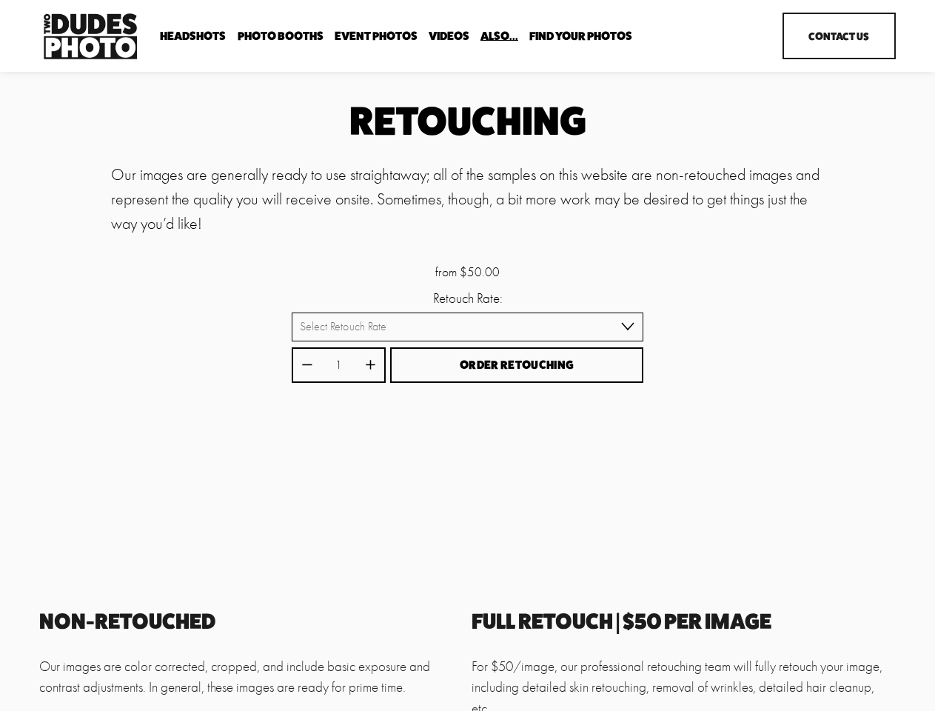 This screenshot has height=711, width=935. I want to click on button: Decrease quantity by 1, so click(307, 364).